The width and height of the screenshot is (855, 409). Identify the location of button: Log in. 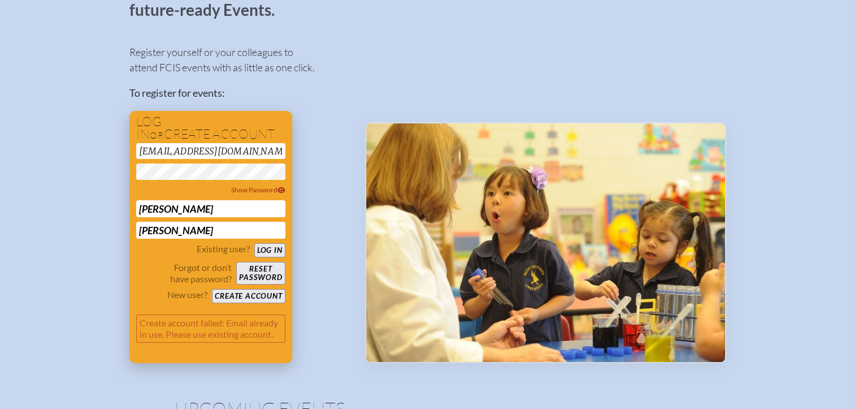
(270, 250).